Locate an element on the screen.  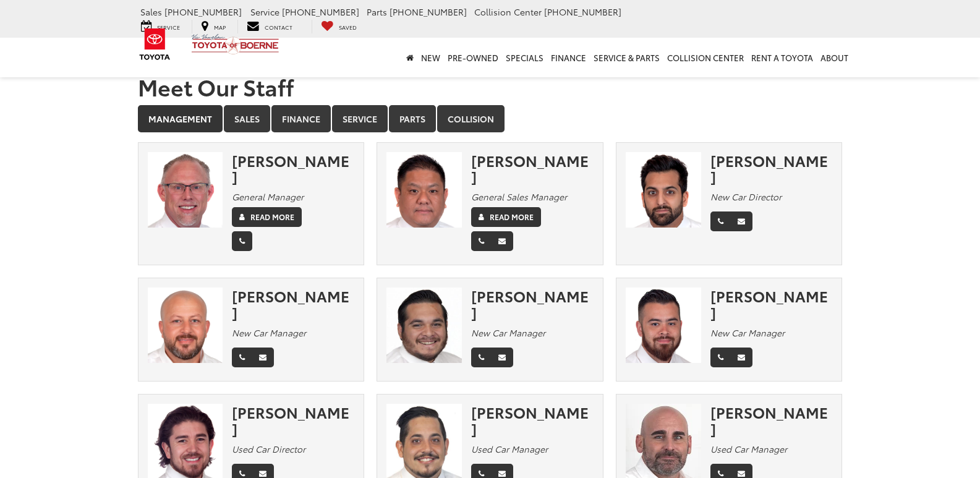
a: Home is located at coordinates (410, 58).